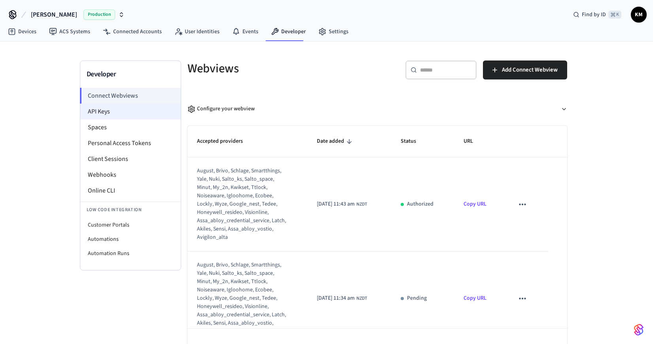  Describe the element at coordinates (593, 15) in the screenshot. I see `span: Find by ID` at that location.